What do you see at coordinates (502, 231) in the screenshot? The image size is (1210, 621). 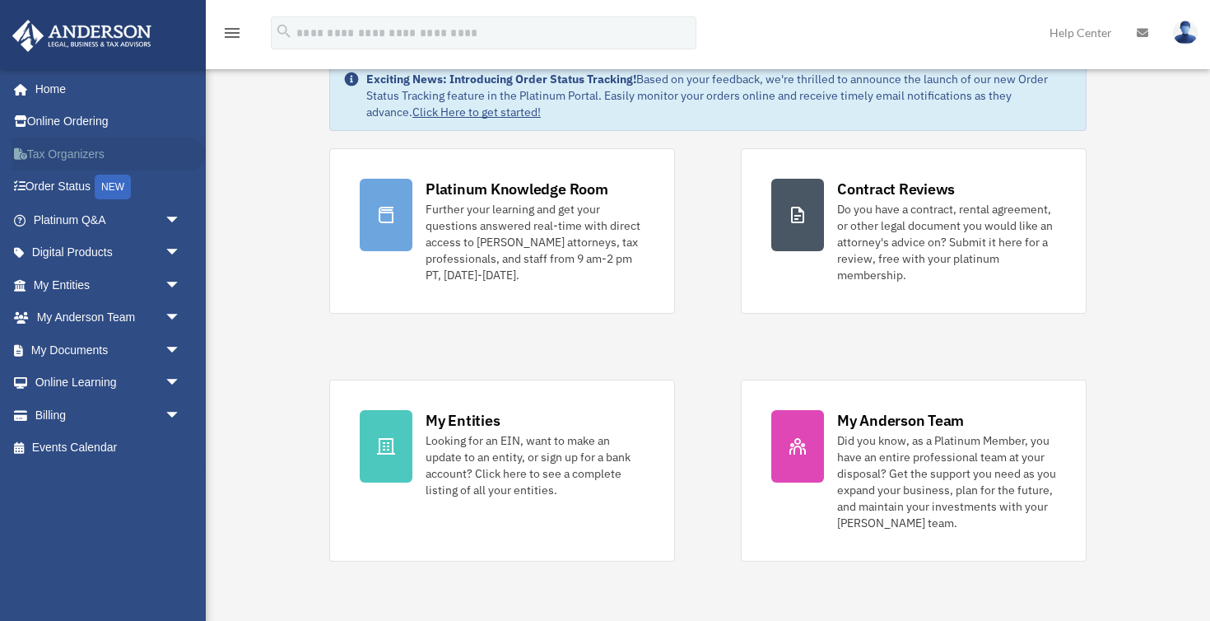 I see `a: Platinum Knowledge Room Further your learning and get your questions answered real-time with dire...` at bounding box center [502, 231].